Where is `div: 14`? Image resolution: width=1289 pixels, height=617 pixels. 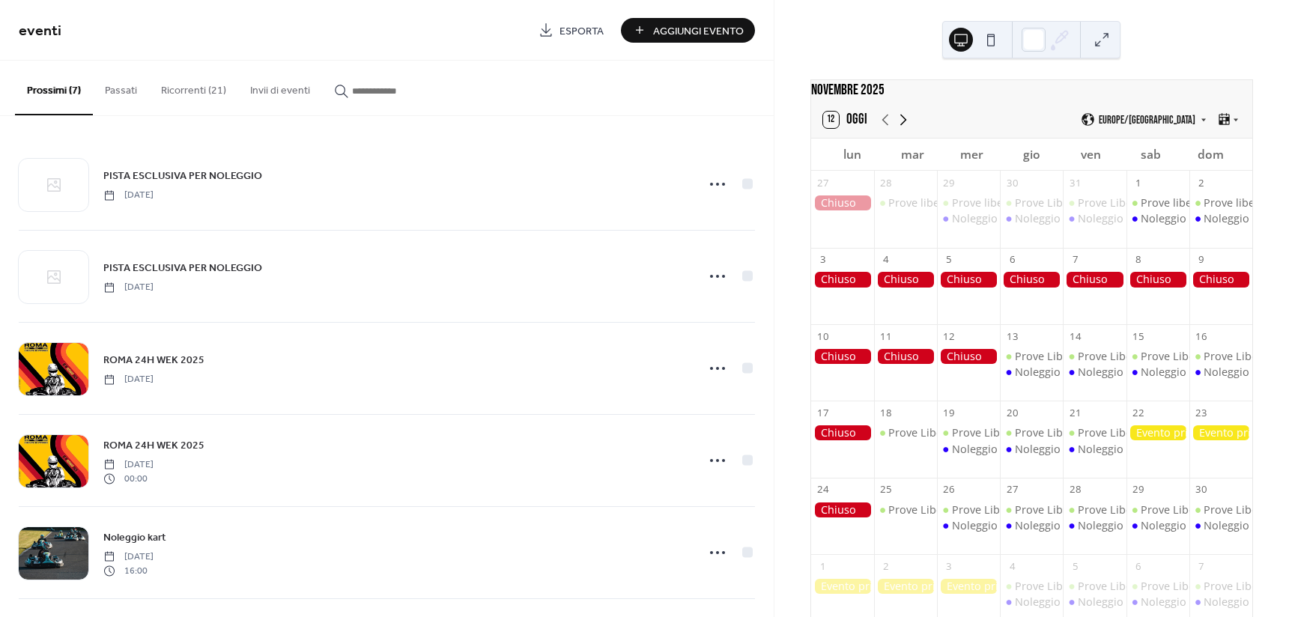
div: 14 is located at coordinates (1076, 336).